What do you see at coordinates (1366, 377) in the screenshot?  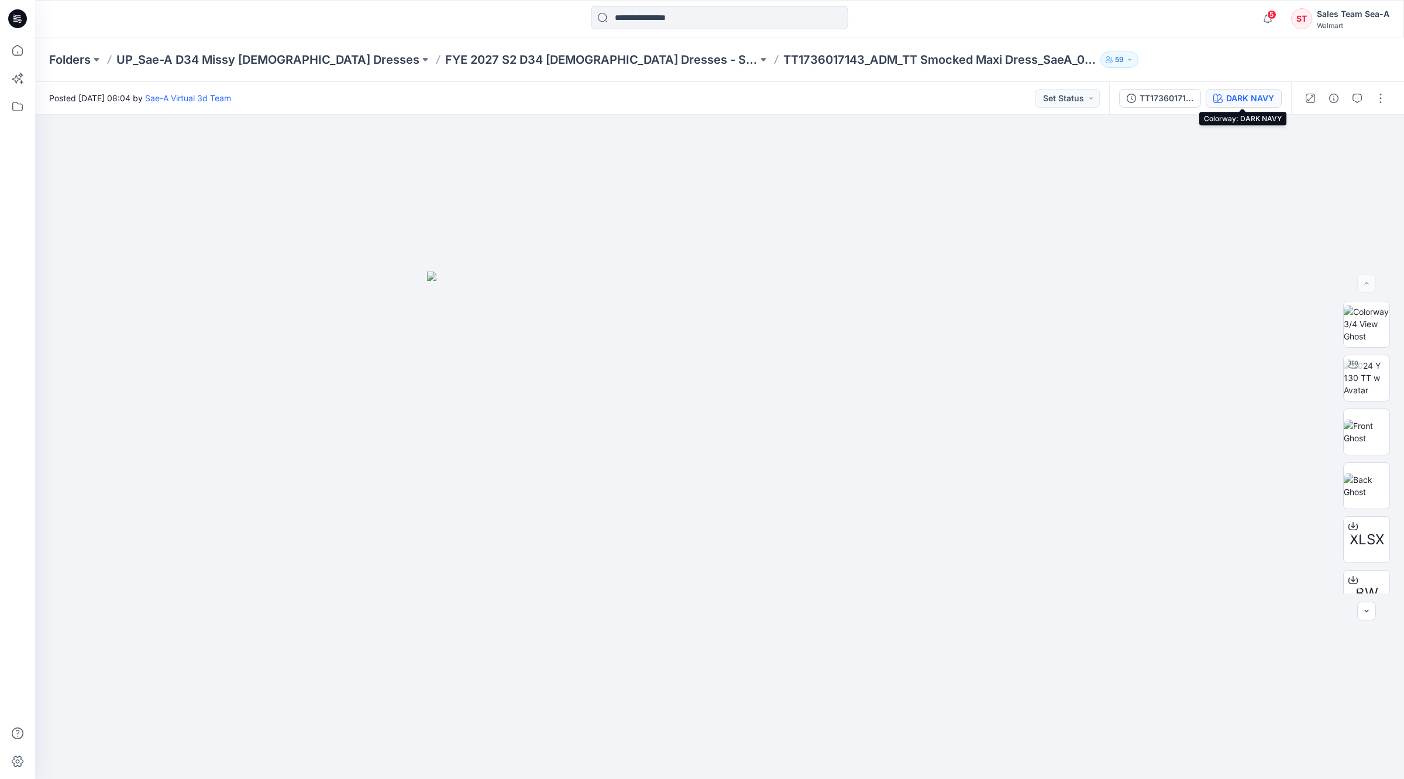 I see `img: 2024 Y 130 TT w Avatar` at bounding box center [1366, 377].